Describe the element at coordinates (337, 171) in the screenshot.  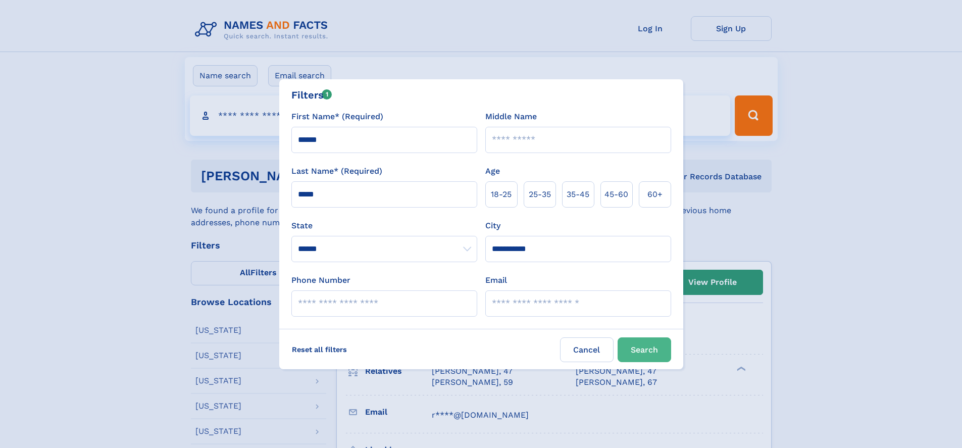
I see `label: Last Name* (Required)` at that location.